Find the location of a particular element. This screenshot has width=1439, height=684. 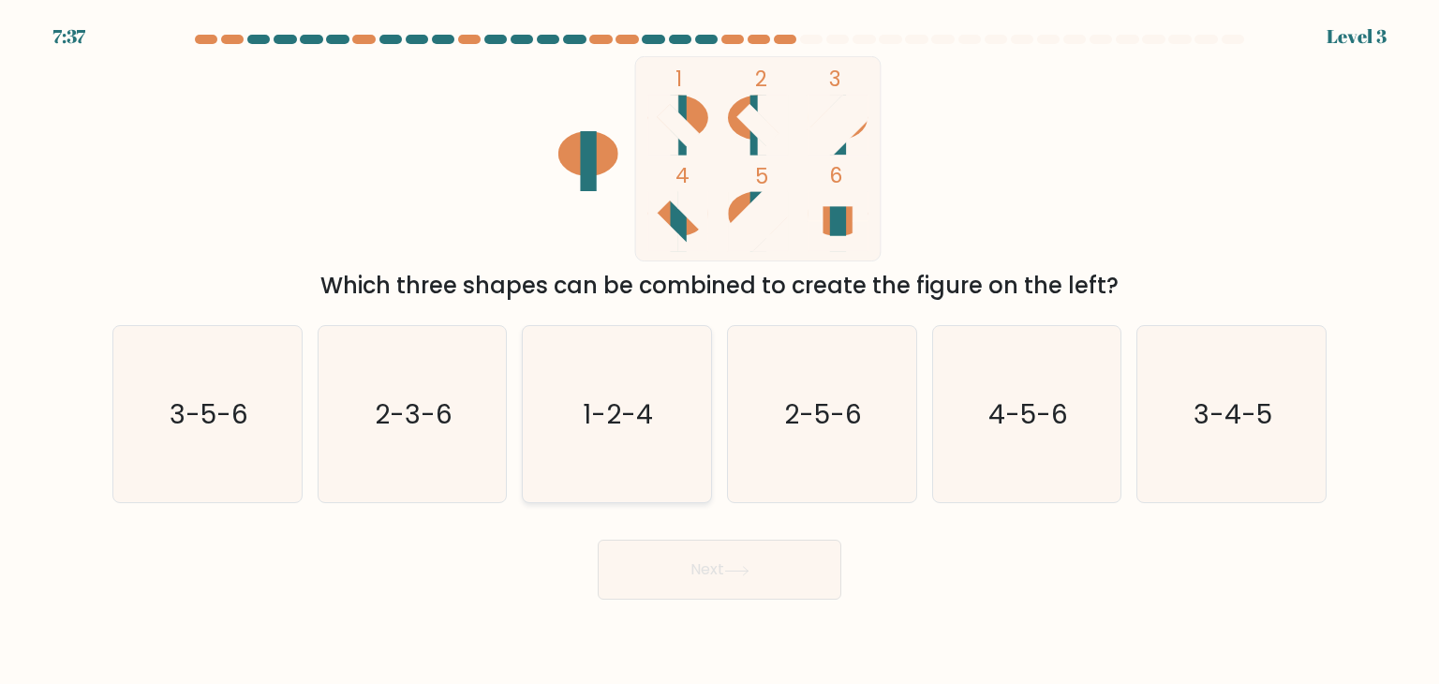

tspan: 4 is located at coordinates (682, 175).